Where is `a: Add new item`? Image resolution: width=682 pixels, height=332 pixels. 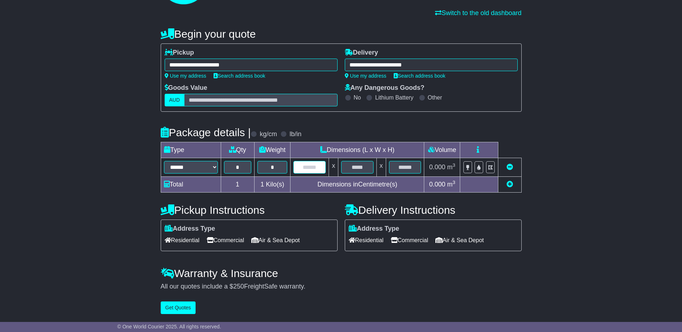
a: Add new item is located at coordinates (510, 185).